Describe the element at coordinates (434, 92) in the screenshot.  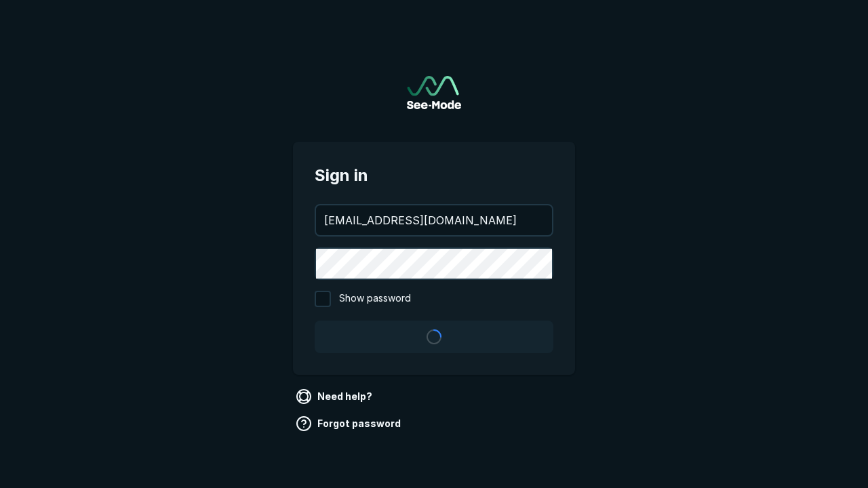
I see `img: See-Mode Logo` at that location.